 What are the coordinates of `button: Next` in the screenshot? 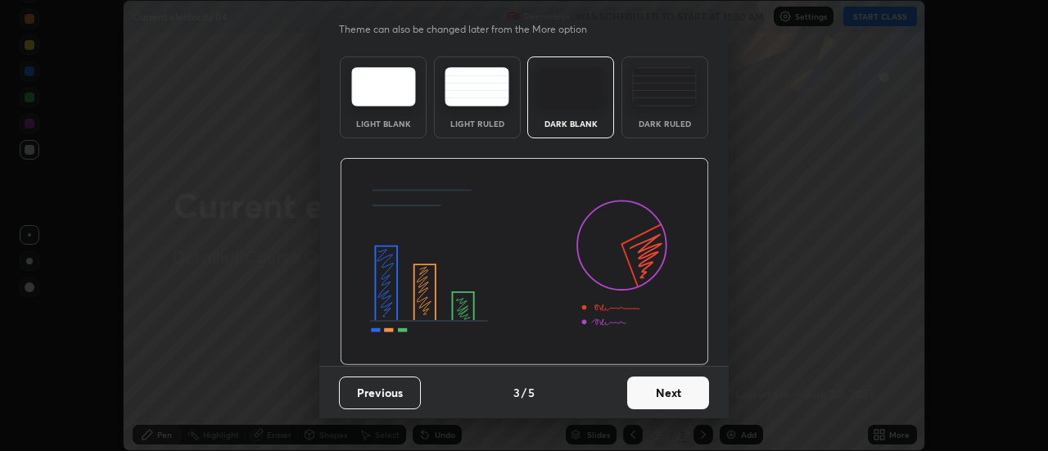 It's located at (668, 393).